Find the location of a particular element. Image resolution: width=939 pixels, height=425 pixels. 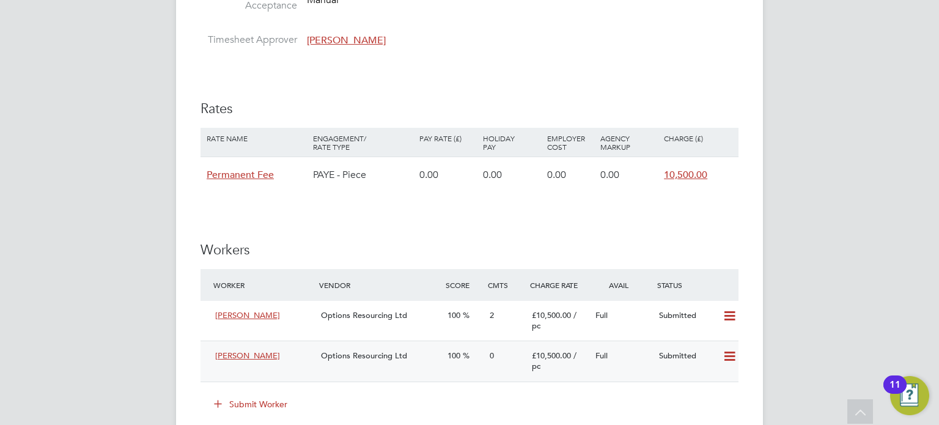

div: Rate Name is located at coordinates (257, 138).